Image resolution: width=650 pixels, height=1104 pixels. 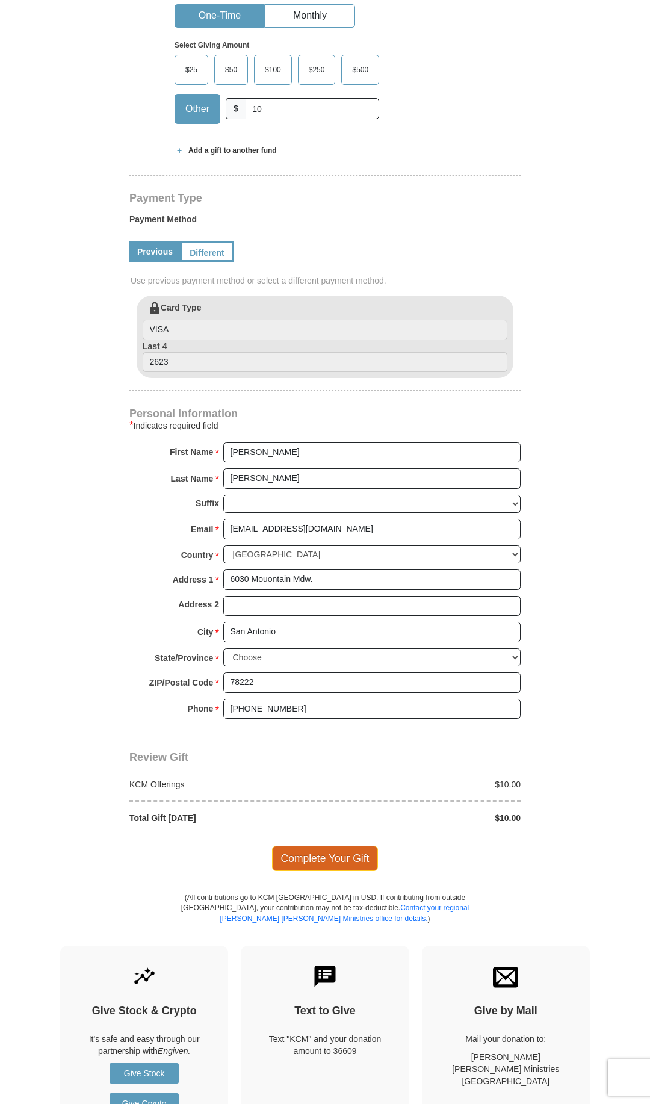 What do you see at coordinates (191, 70) in the screenshot?
I see `span: $25` at bounding box center [191, 70].